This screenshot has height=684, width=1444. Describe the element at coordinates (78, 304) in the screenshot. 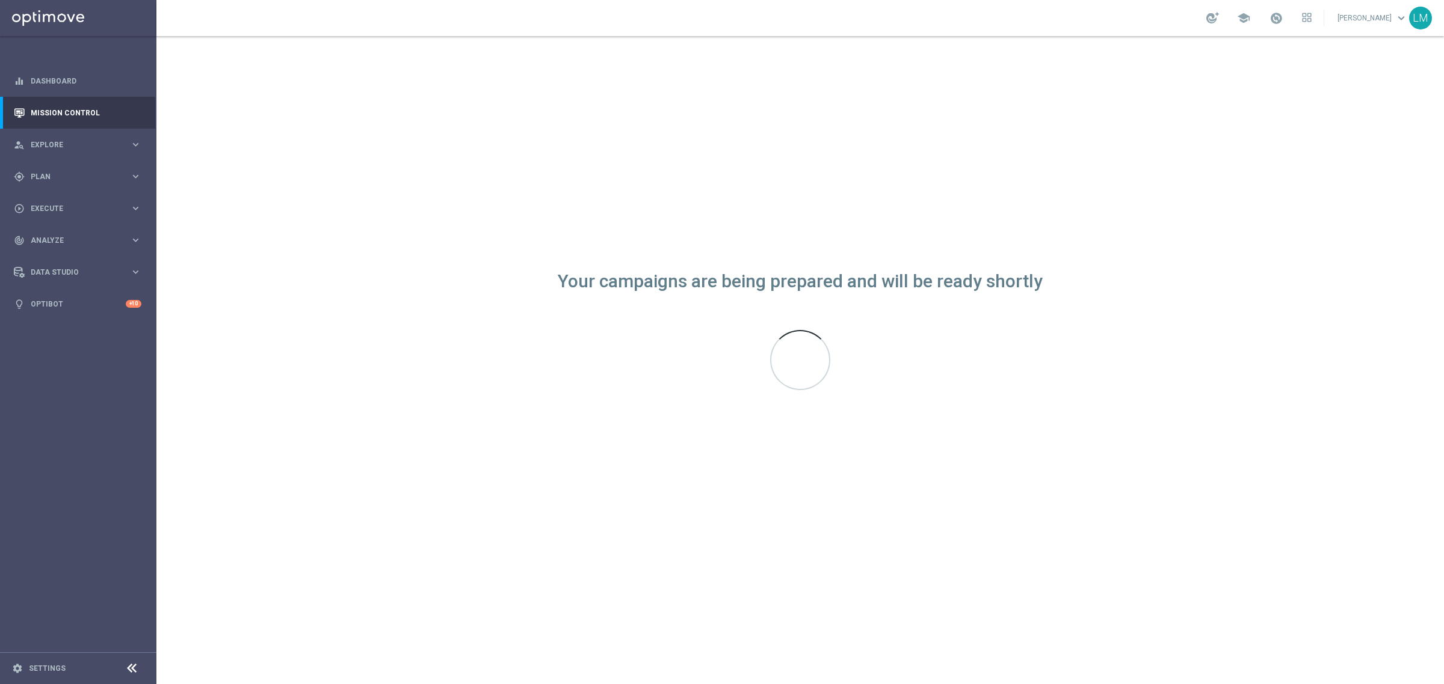

I see `div: Optibot` at that location.